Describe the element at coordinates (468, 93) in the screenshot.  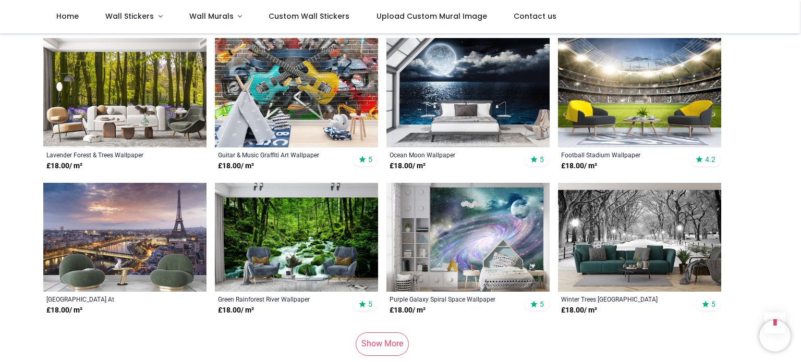
I see `img: Ocean Moon Wall Mural Wallpaper` at that location.